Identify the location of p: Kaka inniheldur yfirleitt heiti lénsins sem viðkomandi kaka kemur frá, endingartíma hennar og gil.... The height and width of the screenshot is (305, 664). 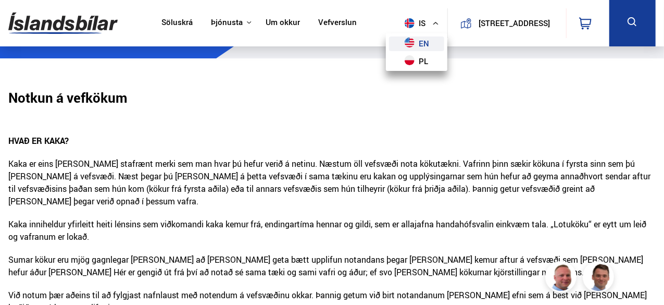
(332, 235).